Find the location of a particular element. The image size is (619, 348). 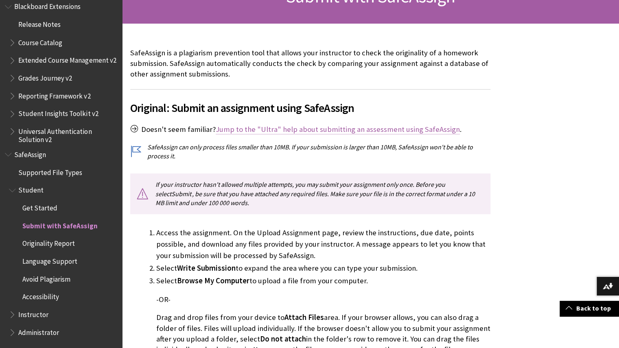

li: Access the assignment. On the Upload Assignment page, review the instructions, due date, points p... is located at coordinates (323, 244).